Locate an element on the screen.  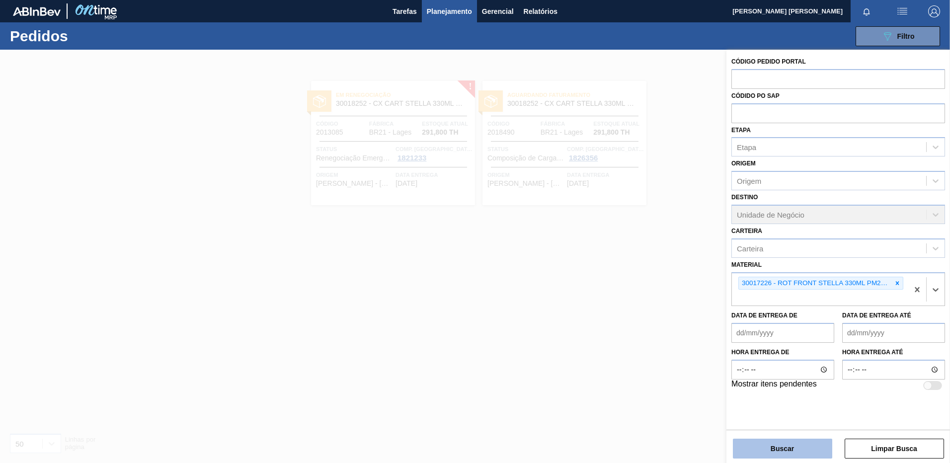
label: Mostrar itens pendentes is located at coordinates (774, 385).